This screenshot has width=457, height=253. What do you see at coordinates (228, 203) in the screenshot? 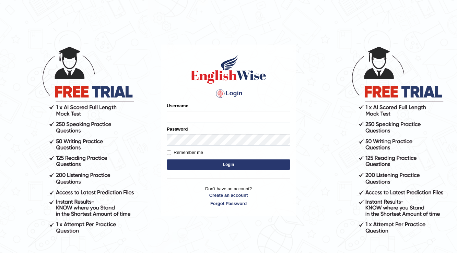
I see `a: Forgot Password` at bounding box center [228, 203].